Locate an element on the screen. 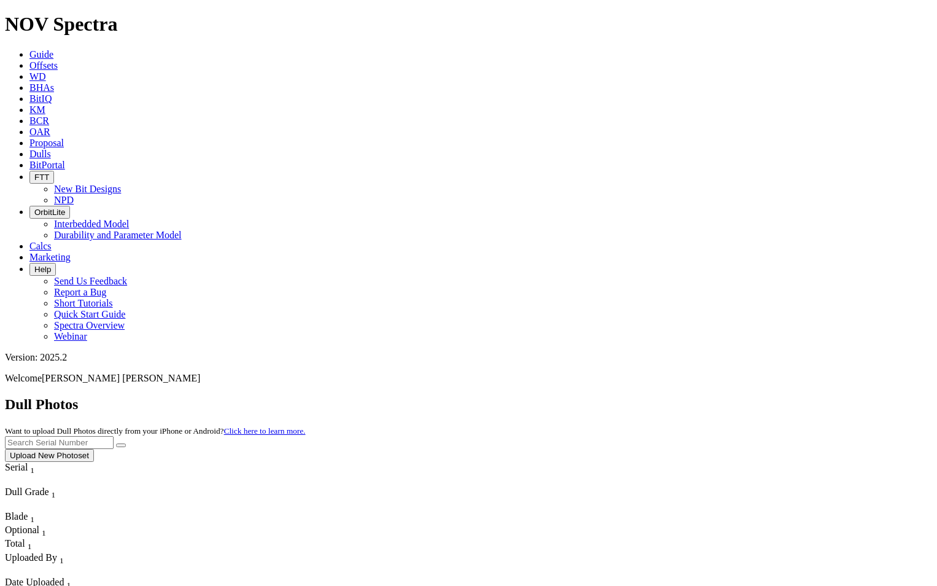  a: Durability and Parameter Model is located at coordinates (118, 234).